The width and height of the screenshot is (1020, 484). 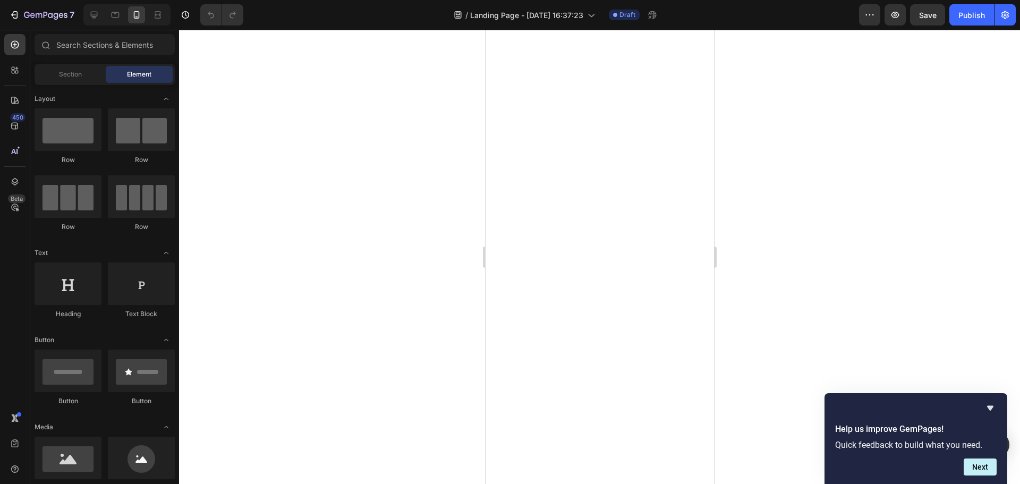 What do you see at coordinates (972, 15) in the screenshot?
I see `div: Publish` at bounding box center [972, 15].